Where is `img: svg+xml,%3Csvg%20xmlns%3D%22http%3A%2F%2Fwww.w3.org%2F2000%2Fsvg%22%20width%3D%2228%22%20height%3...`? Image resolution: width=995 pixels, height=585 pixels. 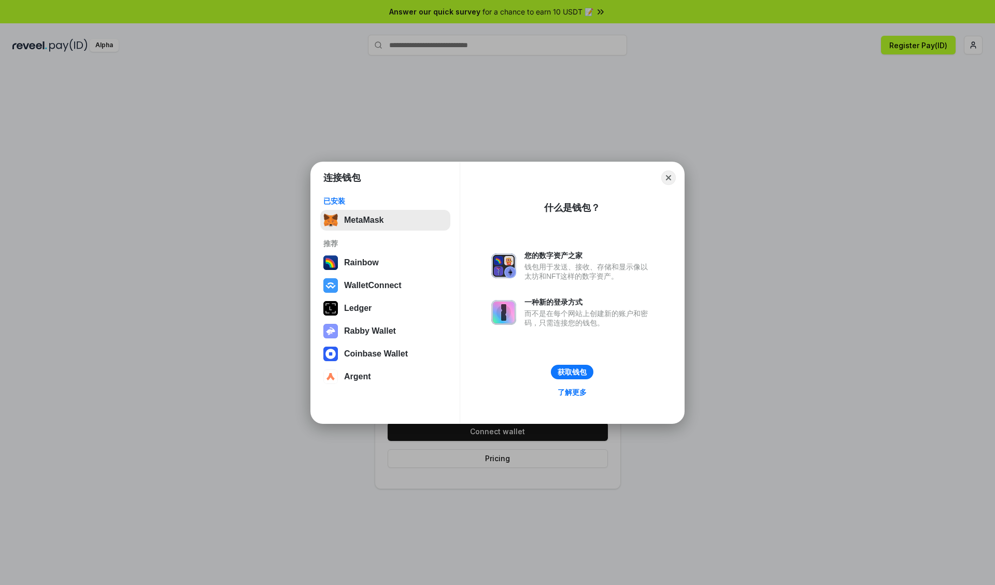
img: svg+xml,%3Csvg%20xmlns%3D%22http%3A%2F%2Fwww.w3.org%2F2000%2Fsvg%22%20width%3D%2228%22%20height%3... is located at coordinates (331, 308).